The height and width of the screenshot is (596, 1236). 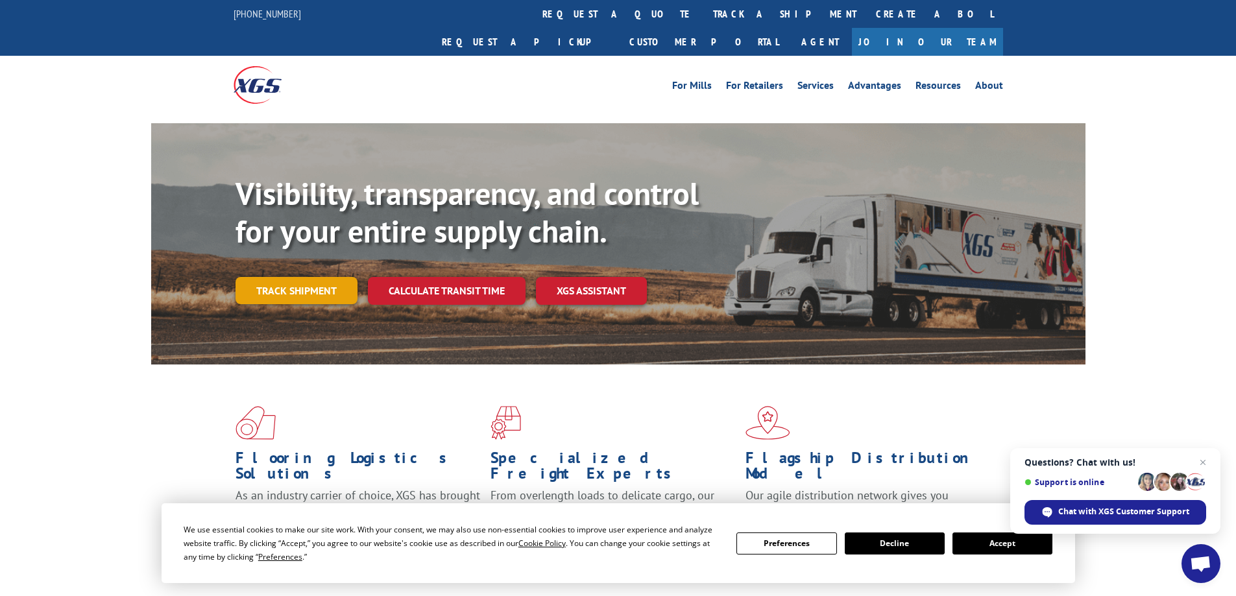 I want to click on h1: Specialized Freight Experts, so click(x=613, y=469).